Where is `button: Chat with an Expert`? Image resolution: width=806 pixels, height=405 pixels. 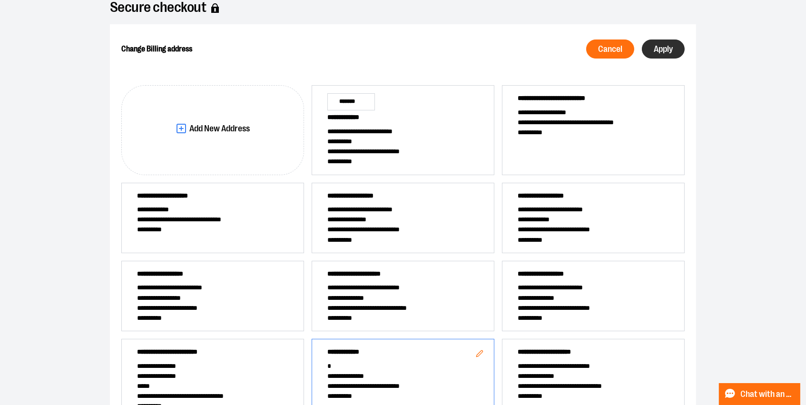 button: Chat with an Expert is located at coordinates (760, 394).